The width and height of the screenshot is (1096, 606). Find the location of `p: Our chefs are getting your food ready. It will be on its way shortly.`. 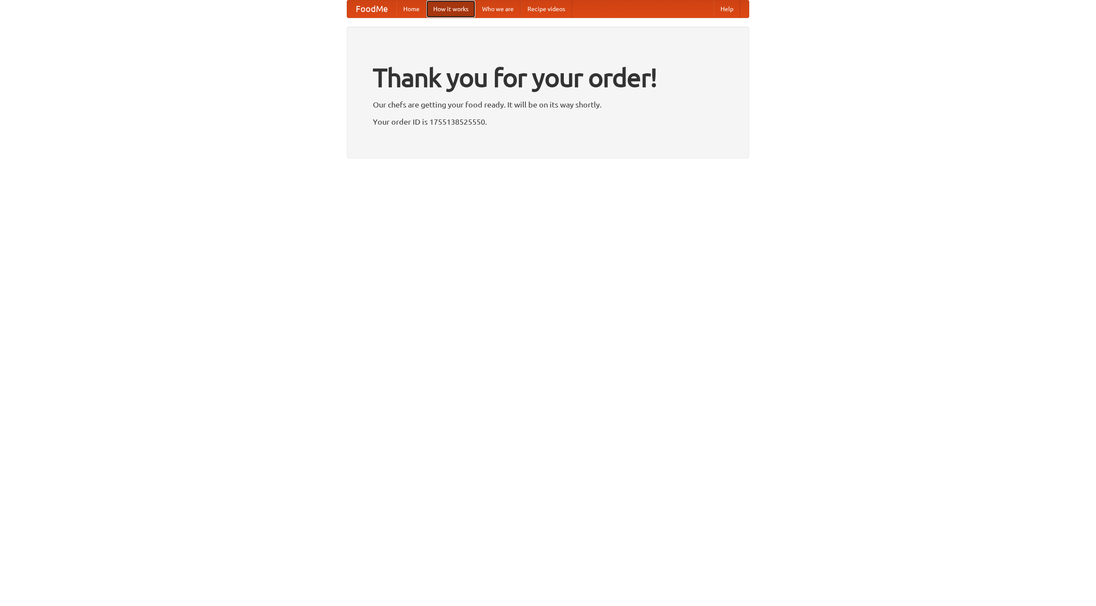

p: Our chefs are getting your food ready. It will be on its way shortly. is located at coordinates (548, 104).